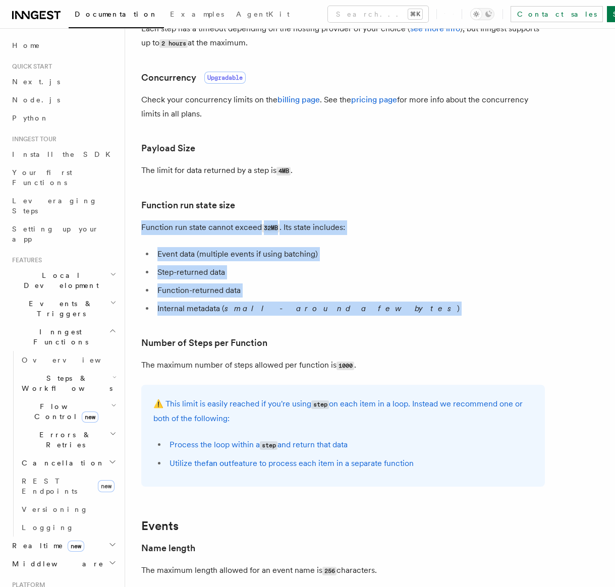  Describe the element at coordinates (63, 337) in the screenshot. I see `button: Inngest Functions` at that location.